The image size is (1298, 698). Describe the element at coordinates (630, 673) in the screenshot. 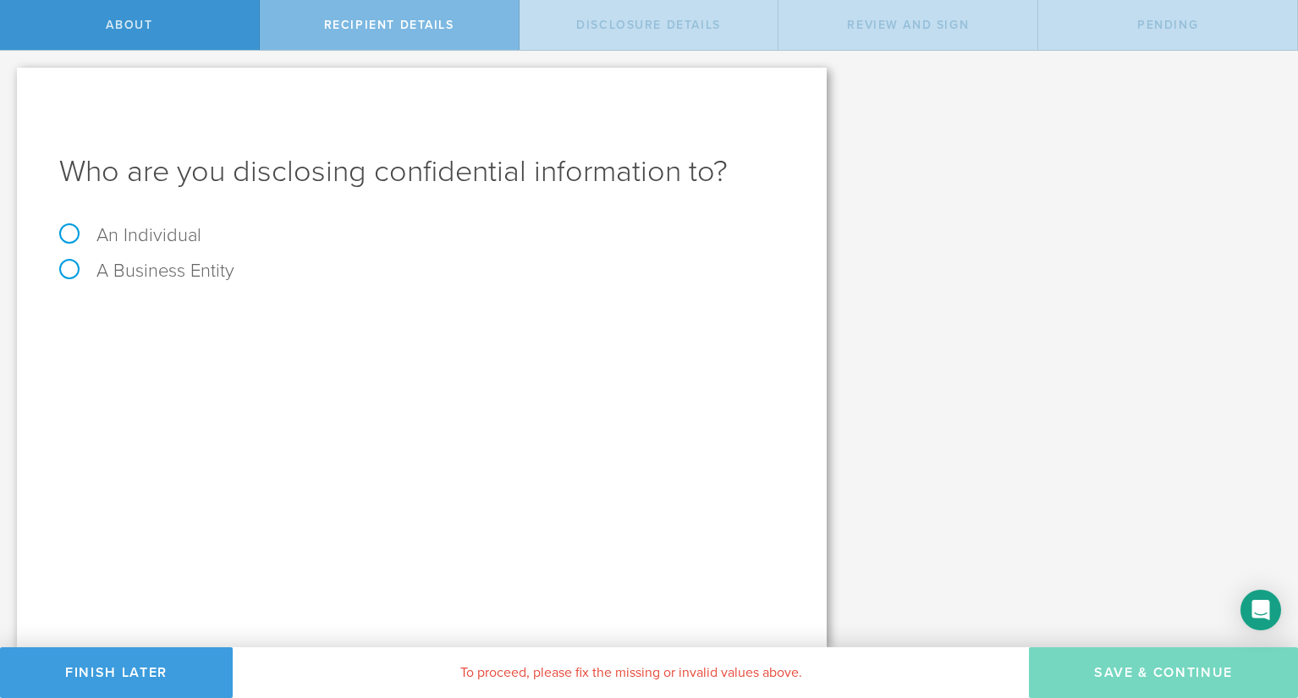

I see `div: To proceed, please fix the missing or invalid values above.` at that location.